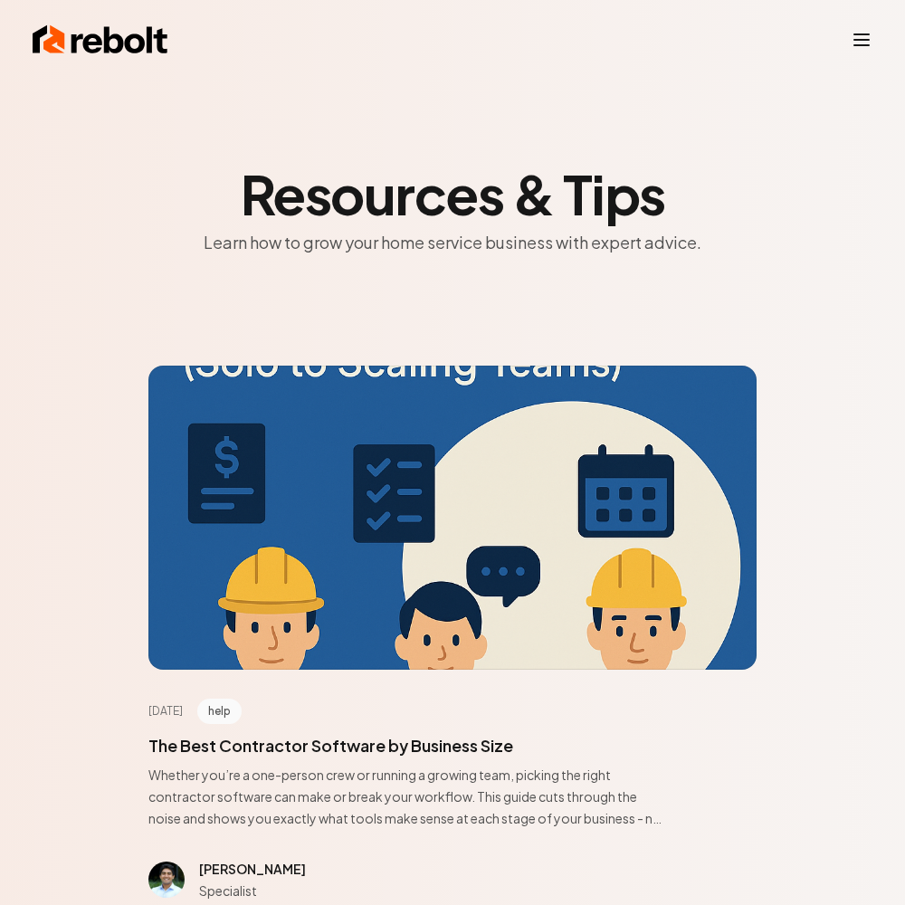 The width and height of the screenshot is (905, 905). What do you see at coordinates (861, 40) in the screenshot?
I see `button: Toggle mobile menu` at bounding box center [861, 40].